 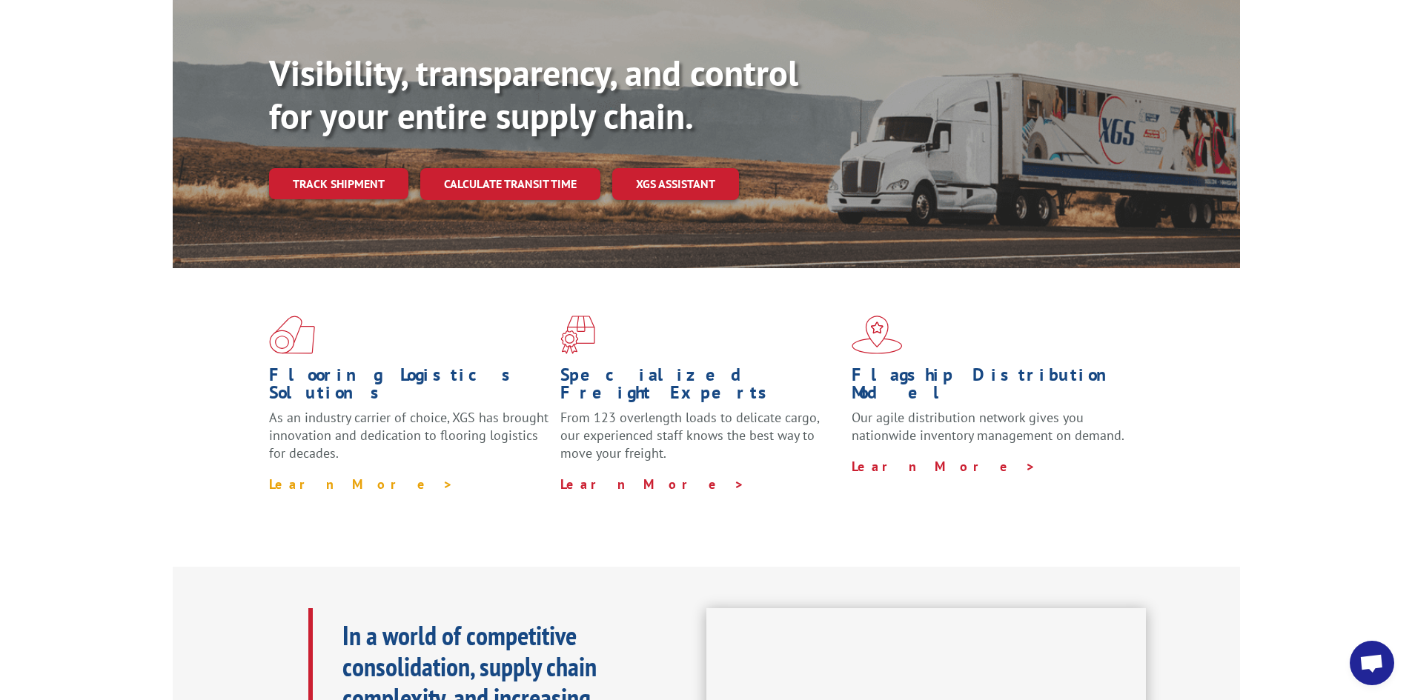 I want to click on div: Open chat, so click(x=1372, y=663).